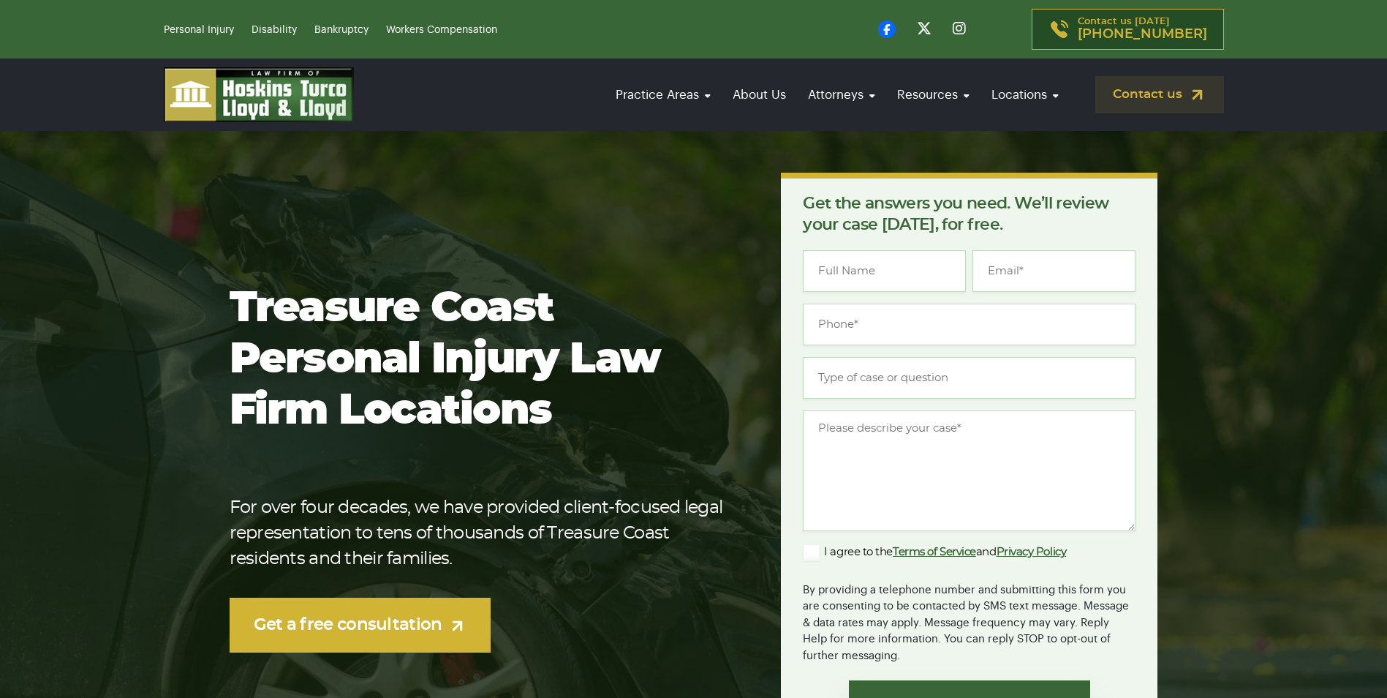 This screenshot has height=698, width=1387. Describe the element at coordinates (1054, 271) in the screenshot. I see `input: Email*` at that location.